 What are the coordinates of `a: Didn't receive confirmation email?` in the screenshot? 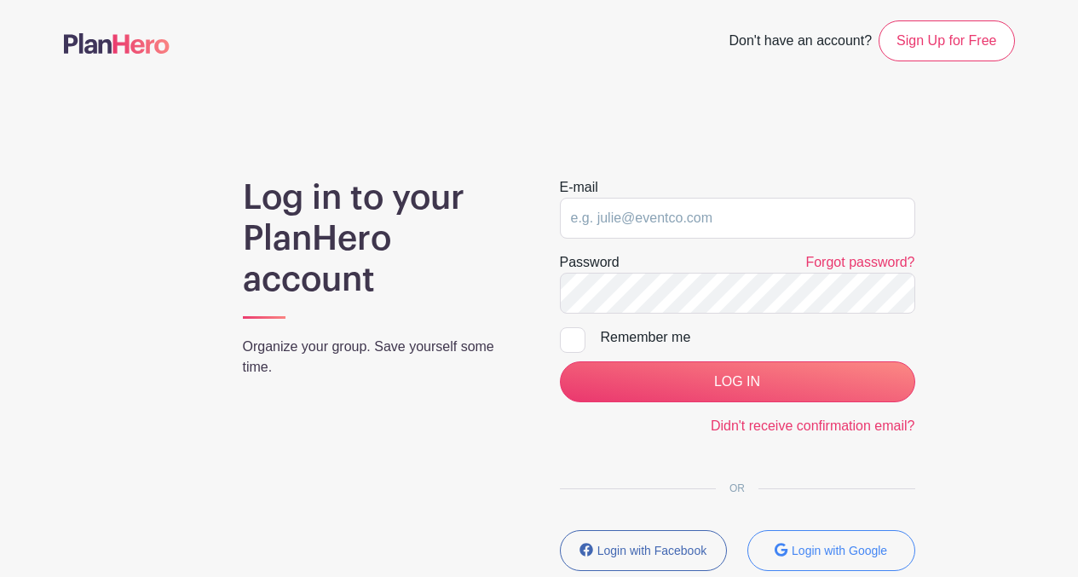 It's located at (813, 425).